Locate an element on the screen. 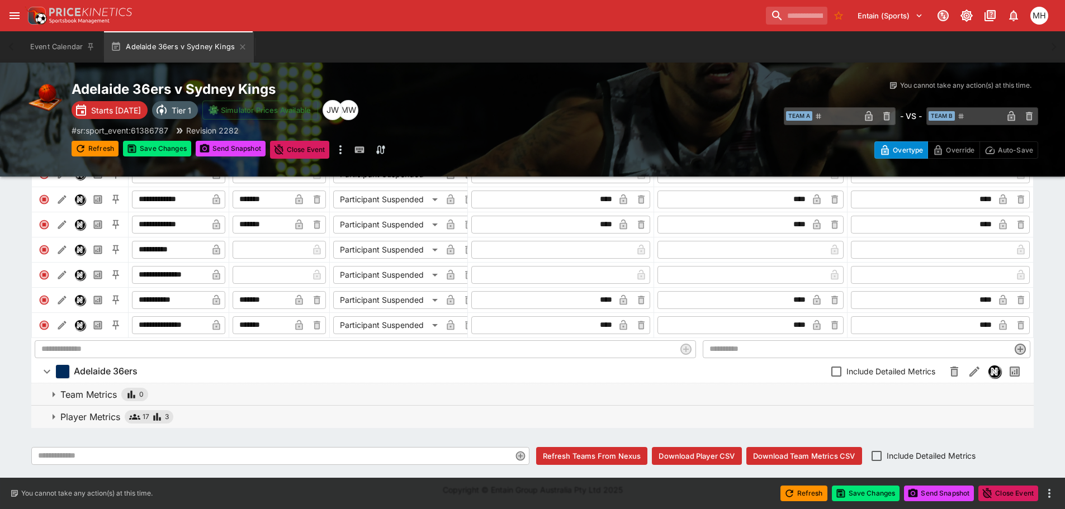  button: Overtype is located at coordinates (901, 150).